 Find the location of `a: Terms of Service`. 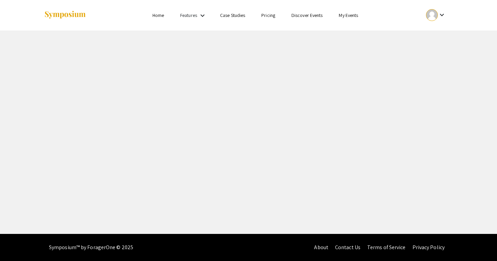

a: Terms of Service is located at coordinates (386, 247).